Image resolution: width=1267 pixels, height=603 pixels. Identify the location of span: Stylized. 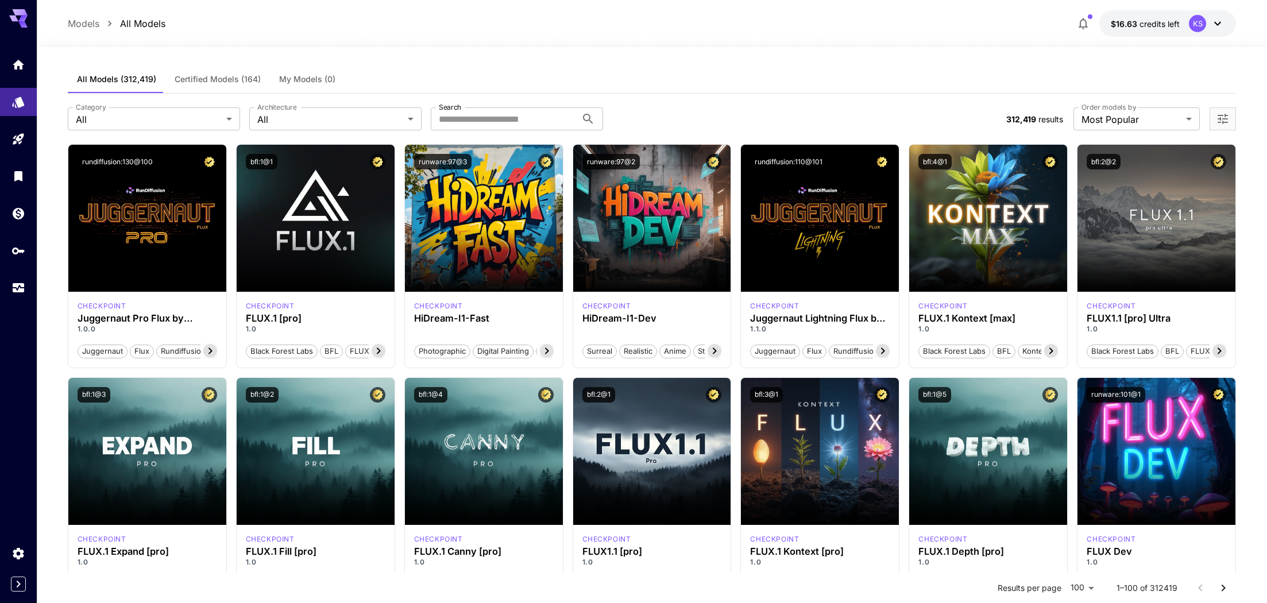
(712, 352).